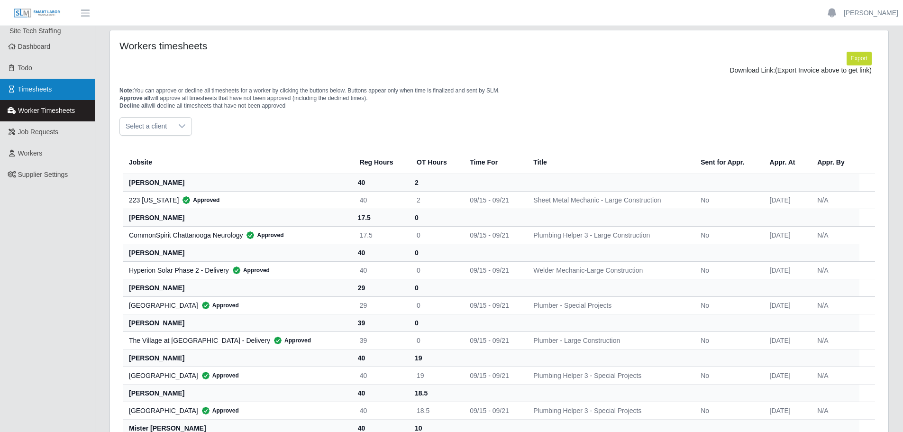 The width and height of the screenshot is (903, 432). What do you see at coordinates (34, 46) in the screenshot?
I see `span: Dashboard` at bounding box center [34, 46].